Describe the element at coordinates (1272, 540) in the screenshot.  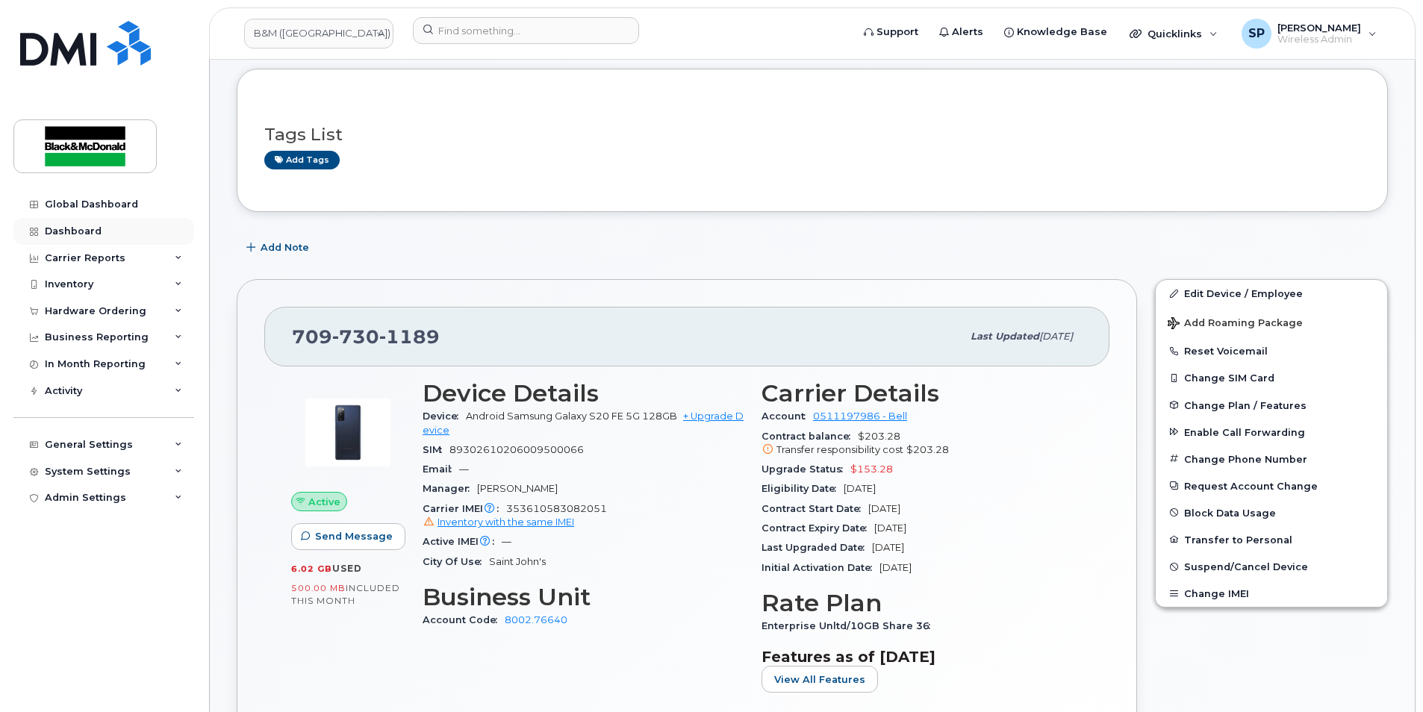
I see `button: Transfer to Personal` at that location.